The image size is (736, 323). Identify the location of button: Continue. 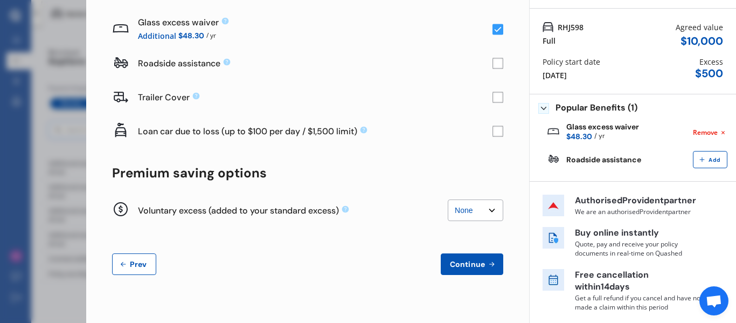
(472, 264).